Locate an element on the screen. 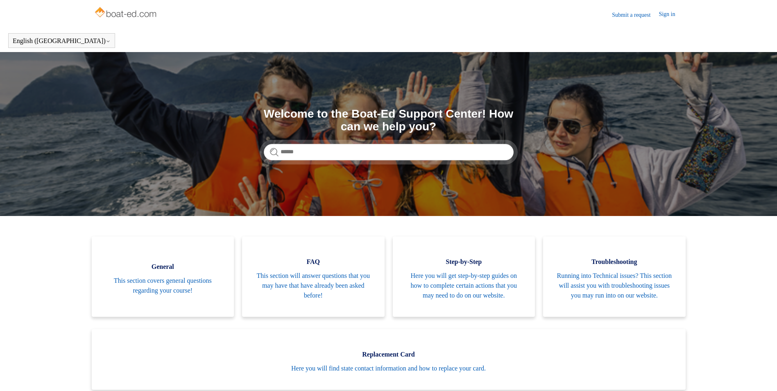  img: Boat-Ed Help Center home page is located at coordinates (126, 13).